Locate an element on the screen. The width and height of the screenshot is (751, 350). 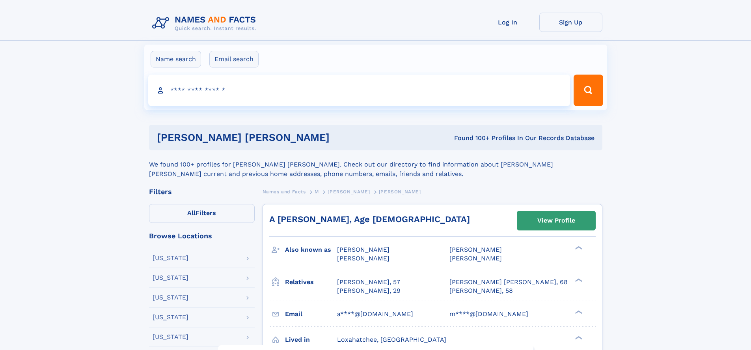
a: M is located at coordinates (317, 191).